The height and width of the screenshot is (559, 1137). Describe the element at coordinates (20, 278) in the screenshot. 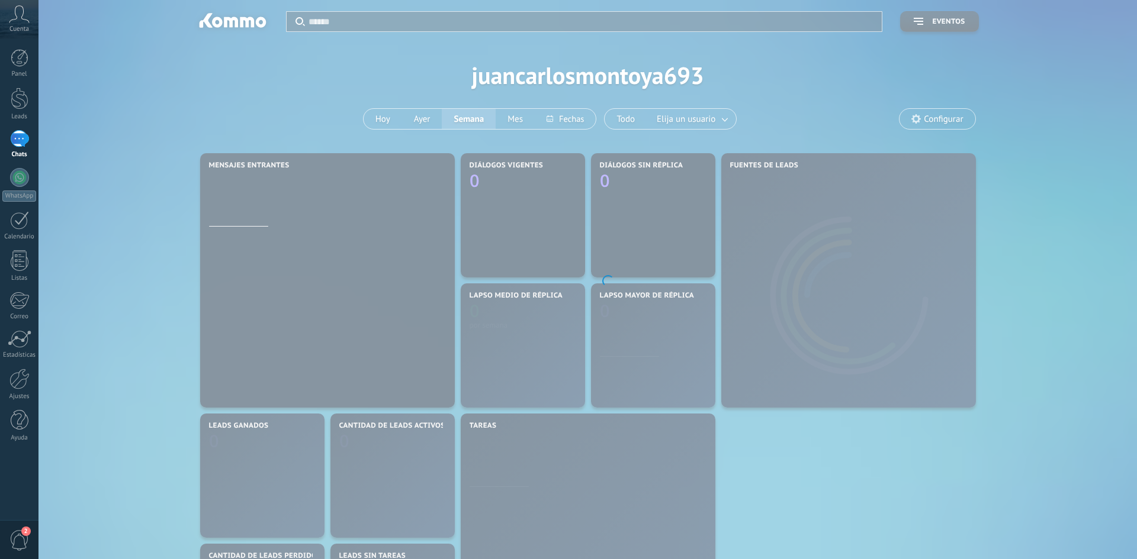

I see `div: Listas` at that location.